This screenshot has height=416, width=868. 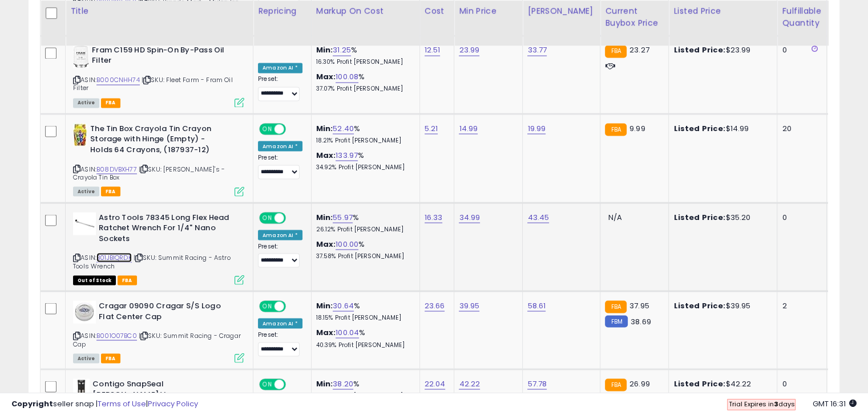 What do you see at coordinates (122, 404) in the screenshot?
I see `a: Terms of Use` at bounding box center [122, 404].